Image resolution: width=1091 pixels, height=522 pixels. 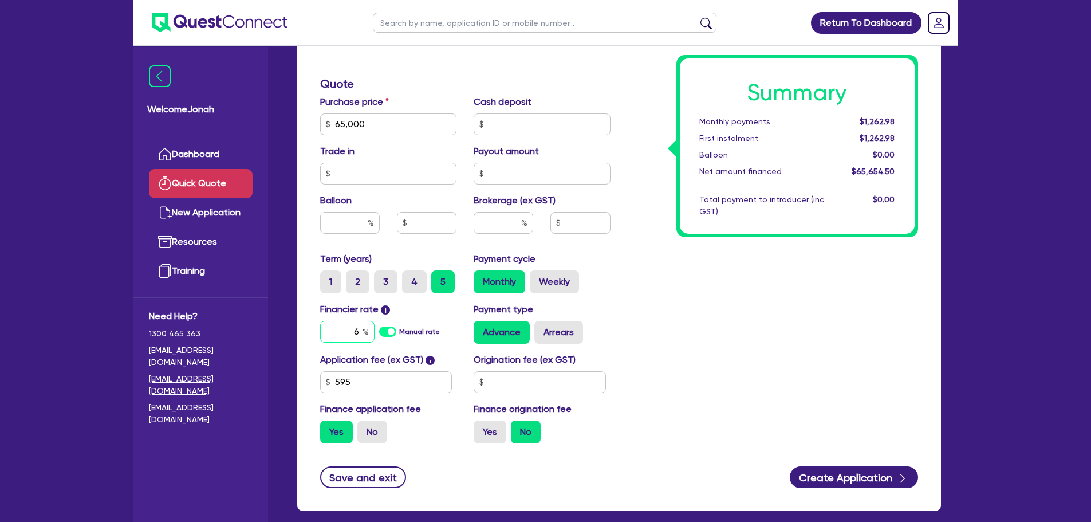 I want to click on label: Advance, so click(x=502, y=332).